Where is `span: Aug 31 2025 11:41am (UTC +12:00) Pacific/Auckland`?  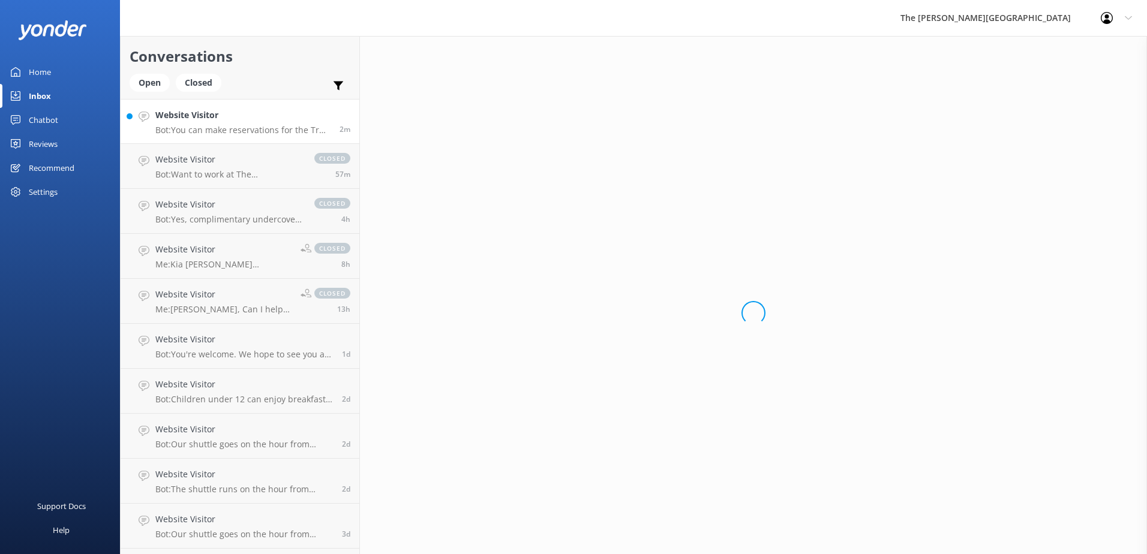
span: Aug 31 2025 11:41am (UTC +12:00) Pacific/Auckland is located at coordinates (346, 399).